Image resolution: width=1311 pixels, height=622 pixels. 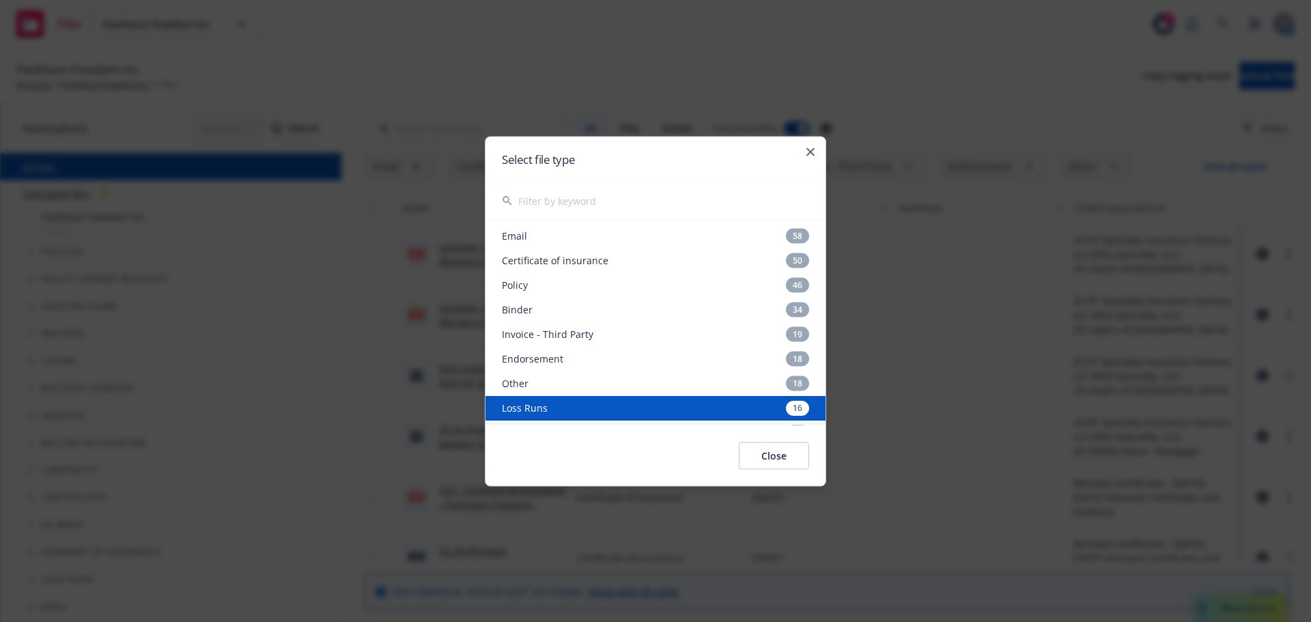 What do you see at coordinates (798, 285) in the screenshot?
I see `div: 46` at bounding box center [798, 285].